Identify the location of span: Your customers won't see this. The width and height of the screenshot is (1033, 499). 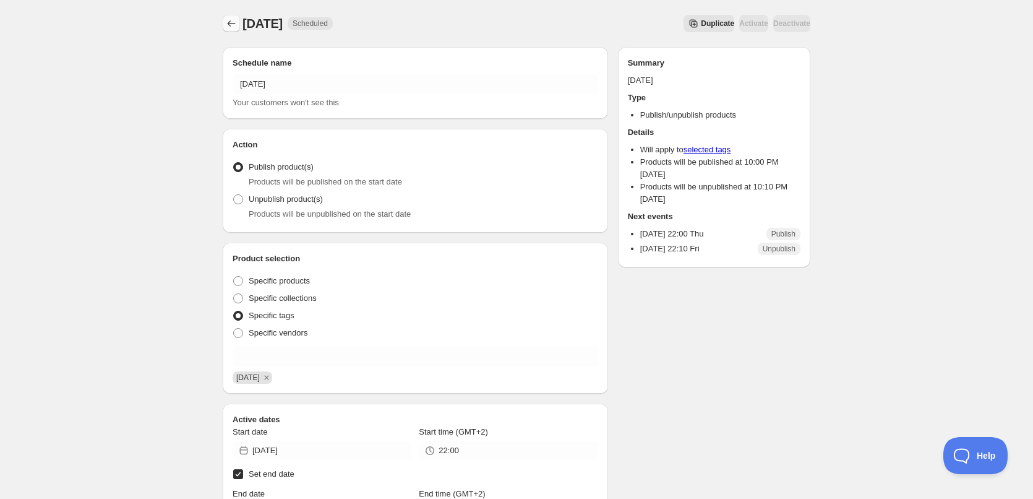
(286, 102).